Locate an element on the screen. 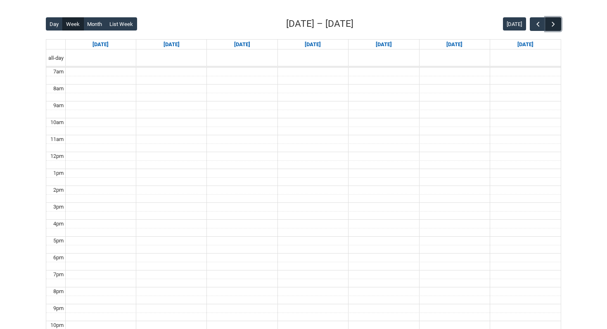 This screenshot has width=607, height=329. div: 2pm is located at coordinates (58, 190).